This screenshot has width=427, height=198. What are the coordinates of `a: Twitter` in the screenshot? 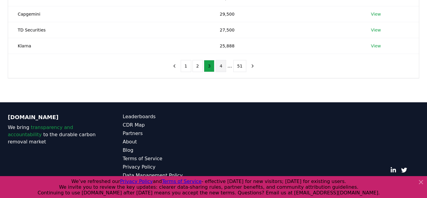 It's located at (404, 170).